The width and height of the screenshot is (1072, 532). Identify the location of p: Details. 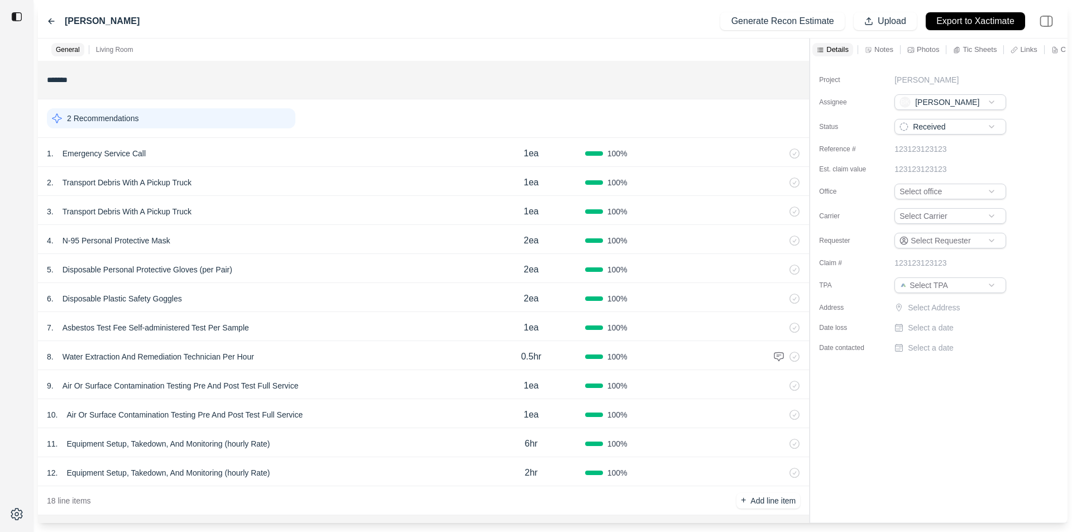
(838, 49).